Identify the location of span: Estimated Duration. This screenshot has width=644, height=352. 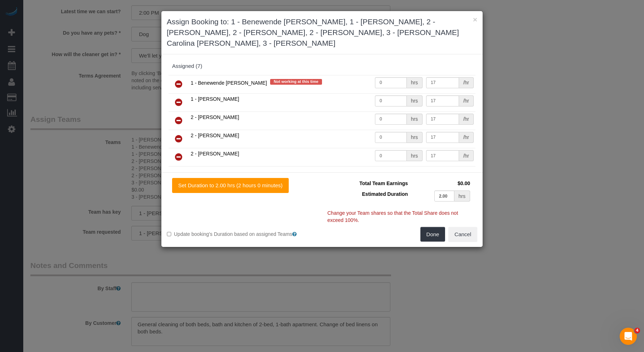
(385, 194).